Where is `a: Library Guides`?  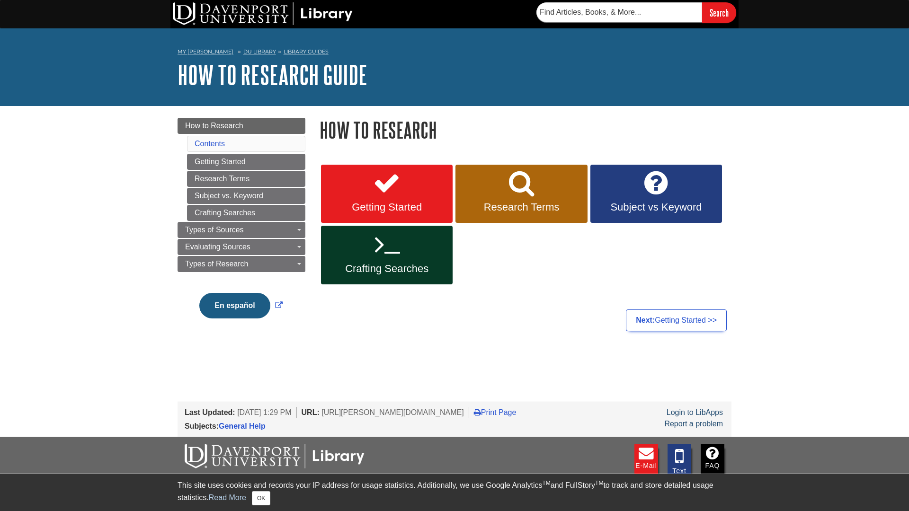 a: Library Guides is located at coordinates (306, 52).